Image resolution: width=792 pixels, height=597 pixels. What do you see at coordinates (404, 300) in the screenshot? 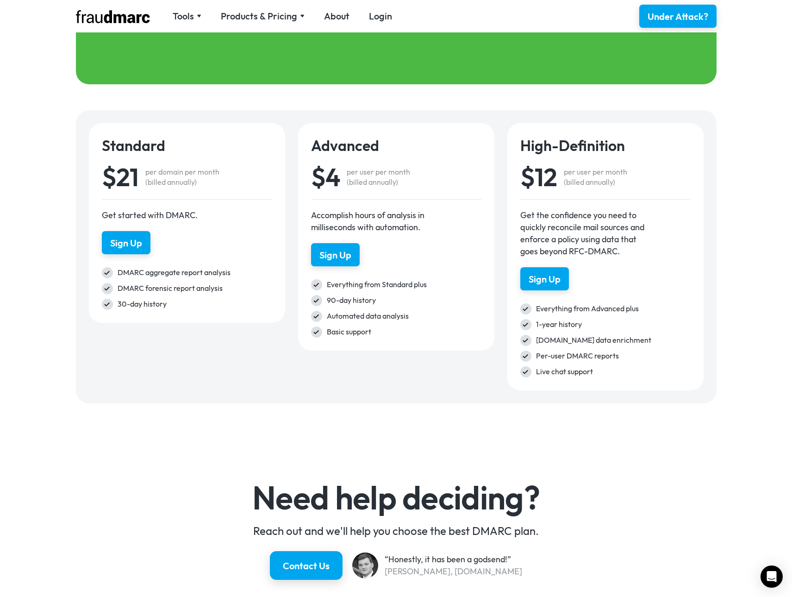
I see `div: 90-day history` at bounding box center [404, 300].